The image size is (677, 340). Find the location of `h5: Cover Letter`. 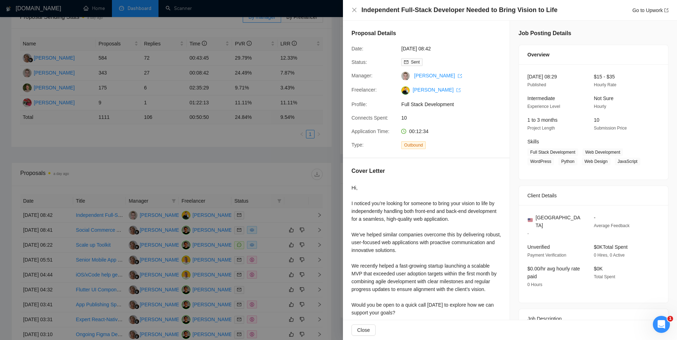

h5: Cover Letter is located at coordinates (368, 171).